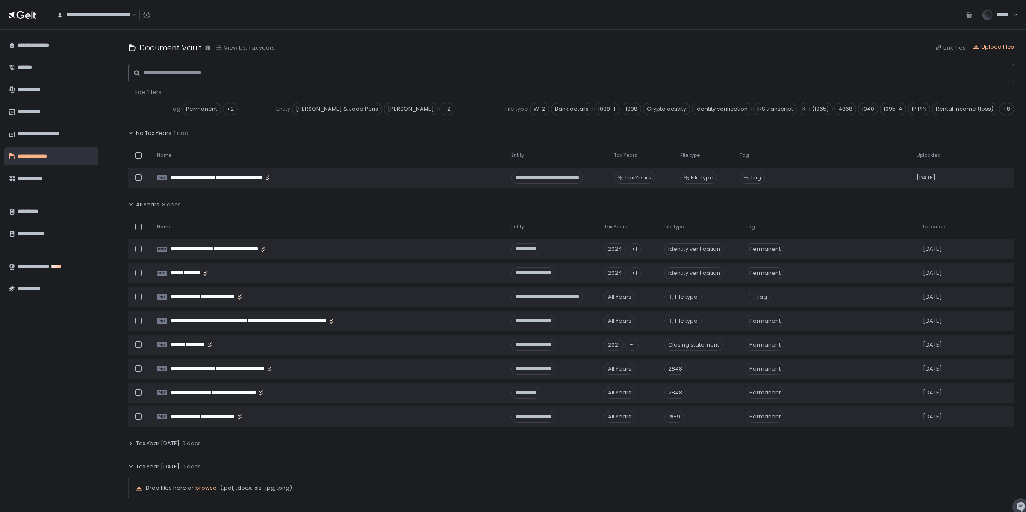  I want to click on span: All Years, so click(147, 205).